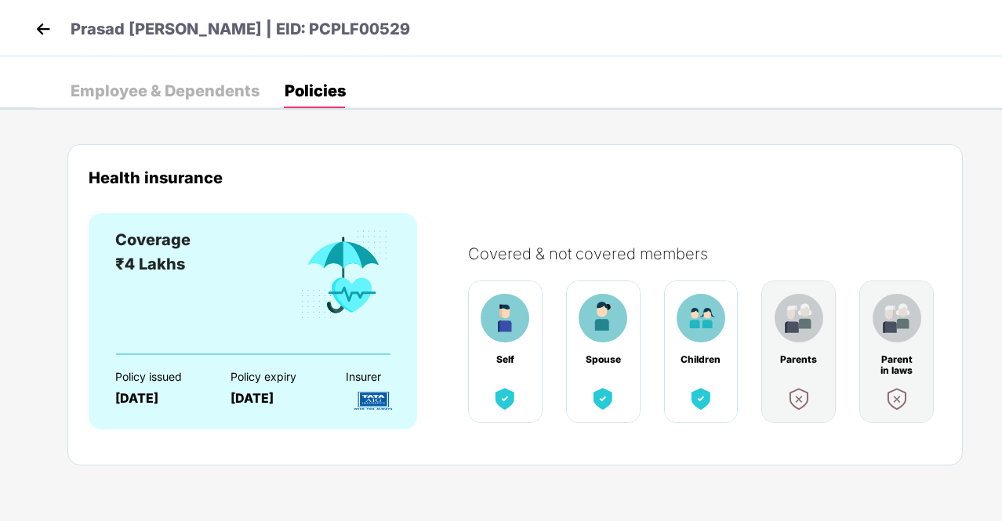 The height and width of the screenshot is (521, 1002). Describe the element at coordinates (159, 377) in the screenshot. I see `div: Policy issued` at that location.